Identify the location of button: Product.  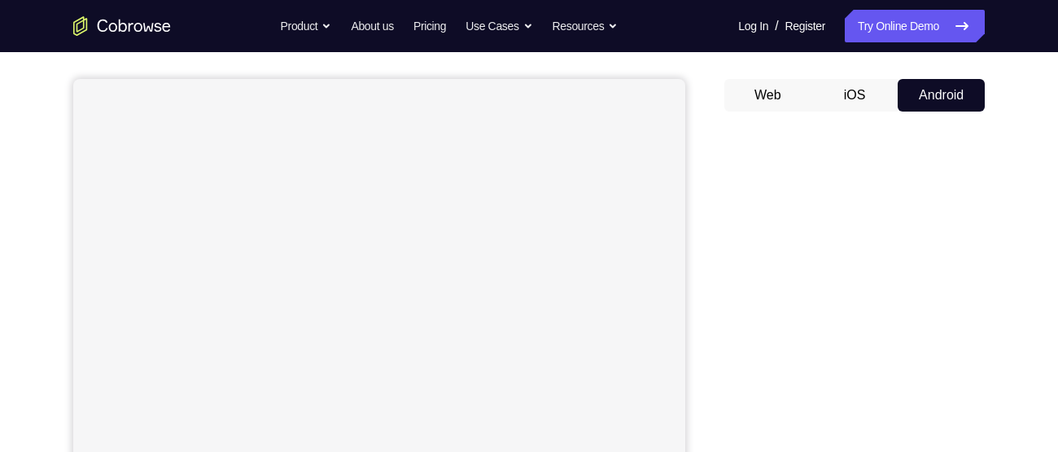
(306, 26).